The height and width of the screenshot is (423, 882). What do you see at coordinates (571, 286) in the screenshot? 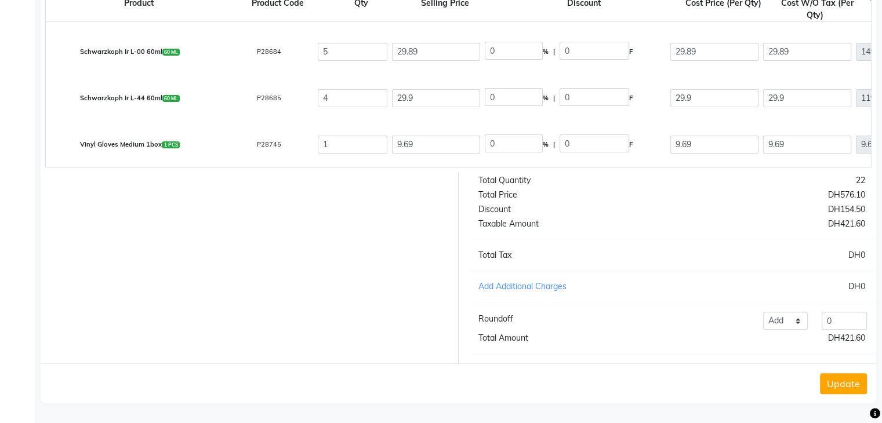
I see `div: Add Additional Charges` at bounding box center [571, 286].